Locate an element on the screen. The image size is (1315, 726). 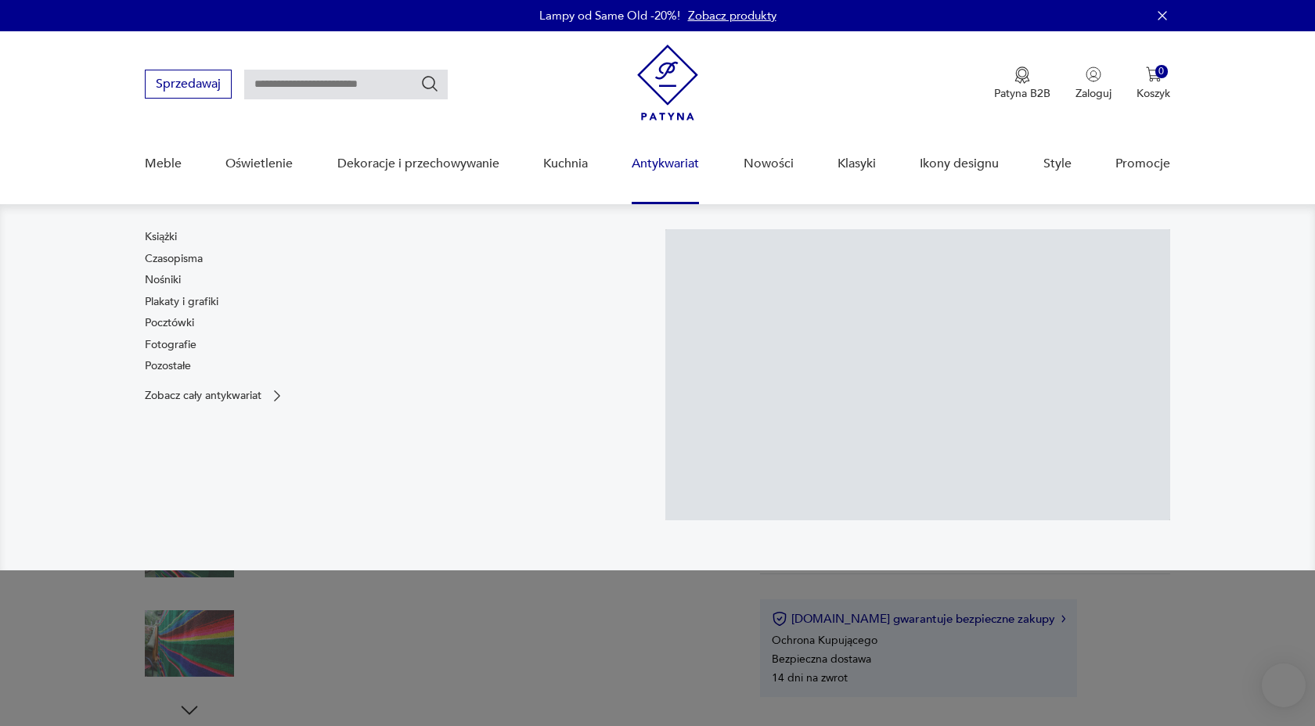
p: Patyna B2B is located at coordinates (1022, 93).